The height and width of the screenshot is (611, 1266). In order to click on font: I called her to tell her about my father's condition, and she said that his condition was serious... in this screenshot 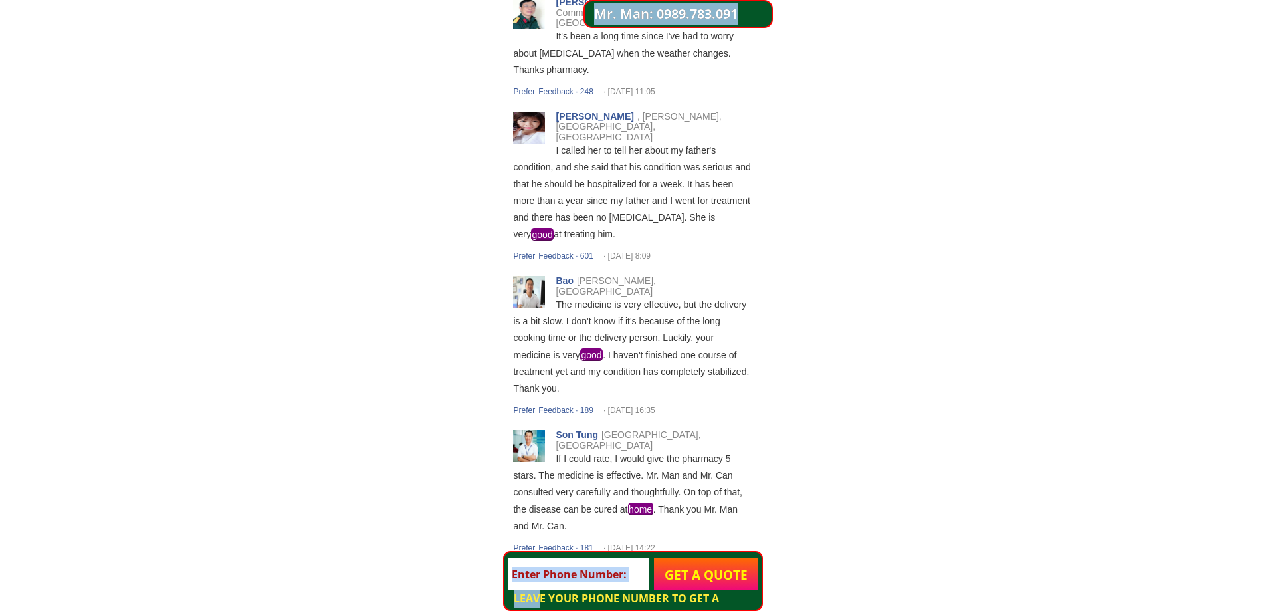, I will do `click(631, 193)`.